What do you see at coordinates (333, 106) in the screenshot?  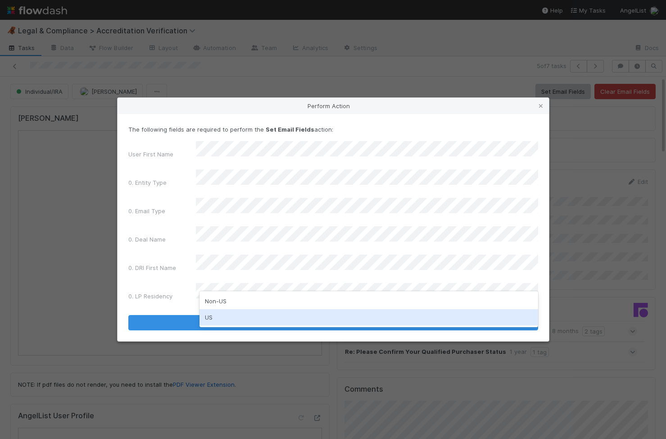 I see `div: Perform Action` at bounding box center [333, 106].